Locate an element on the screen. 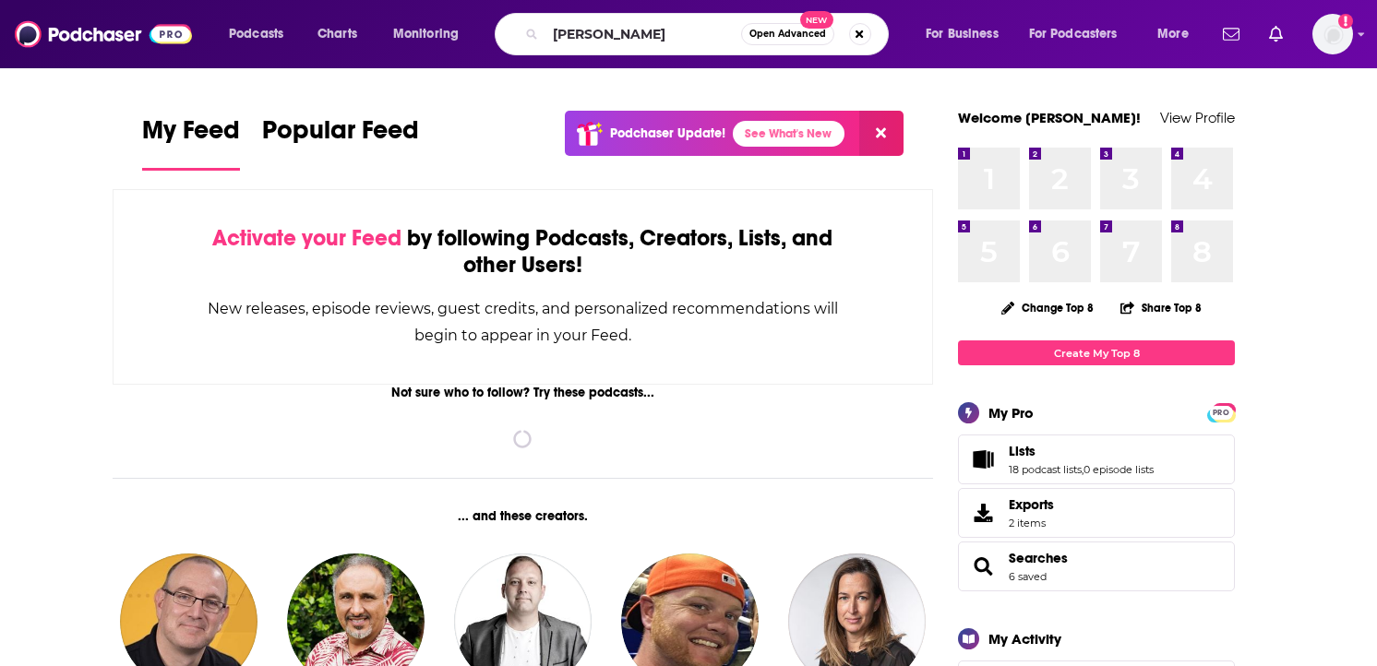 The image size is (1377, 666). span: Activate your Feed is located at coordinates (306, 238).